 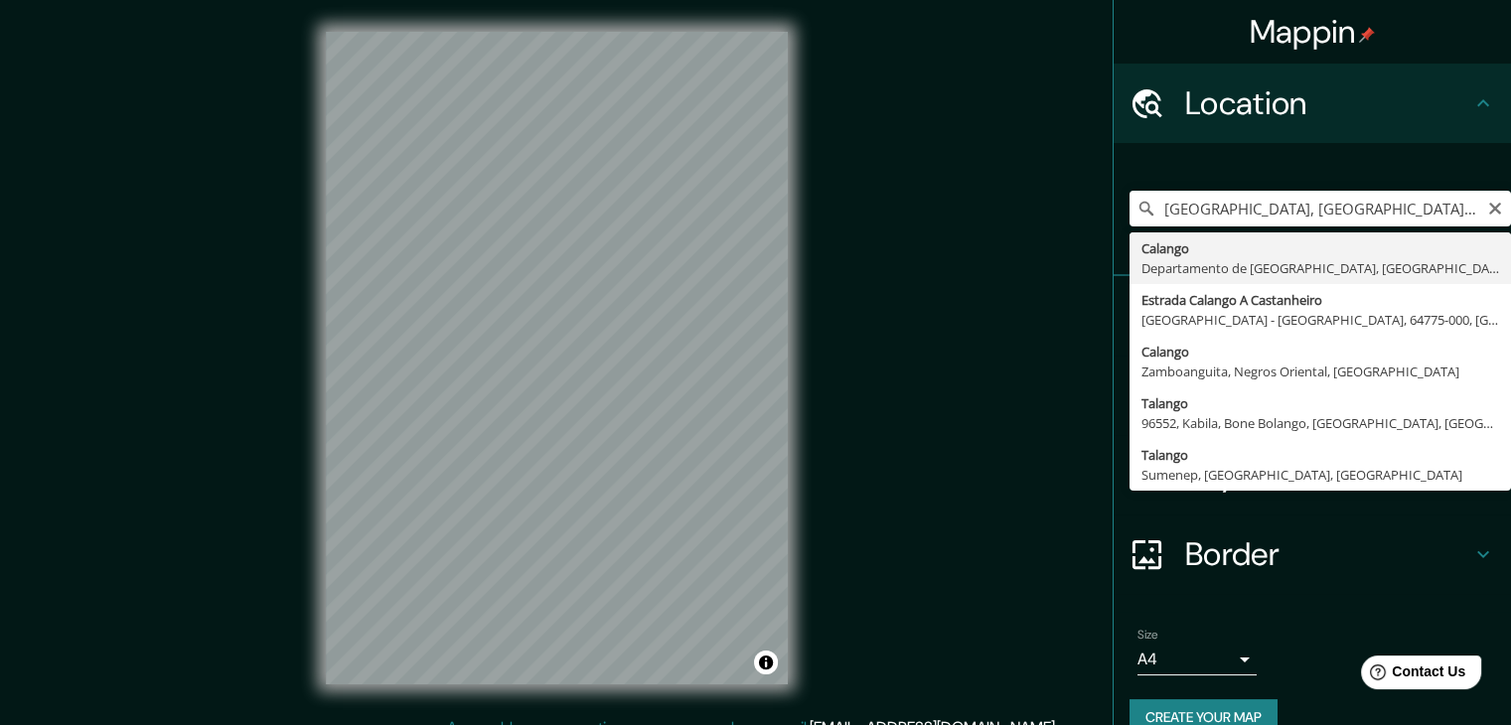 What do you see at coordinates (1329, 475) in the screenshot?
I see `h4: Layout` at bounding box center [1329, 475].